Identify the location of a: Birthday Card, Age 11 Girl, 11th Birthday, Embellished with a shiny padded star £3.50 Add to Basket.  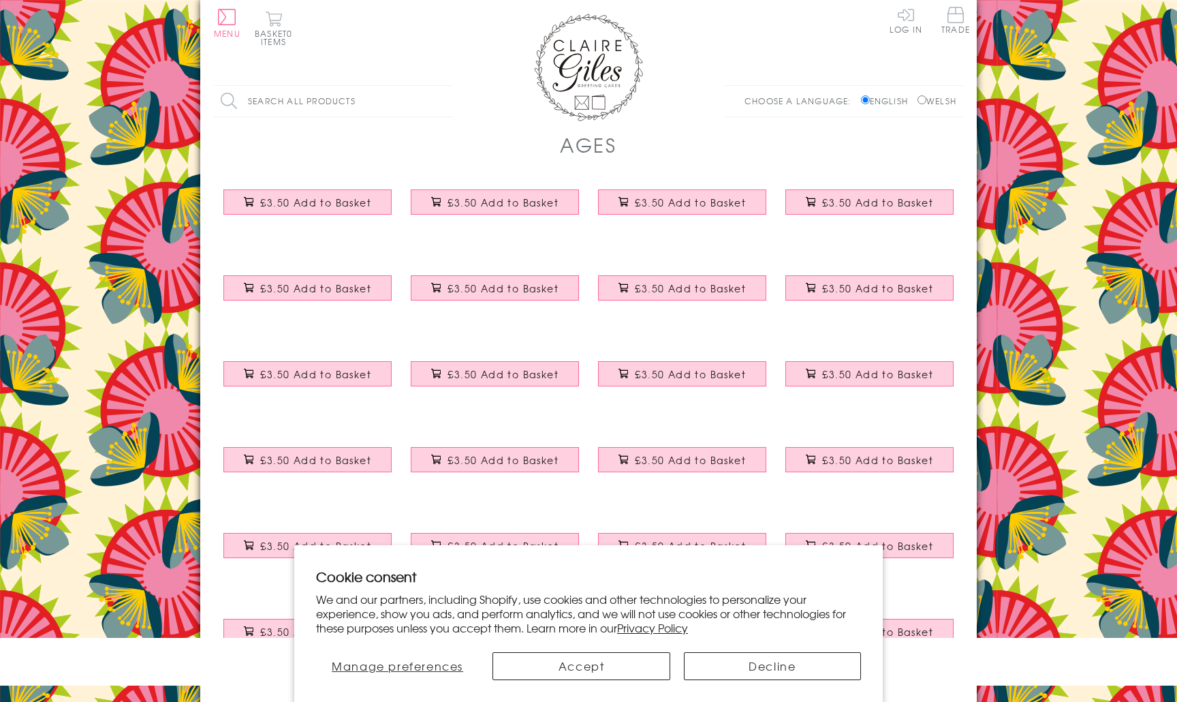
(307, 638).